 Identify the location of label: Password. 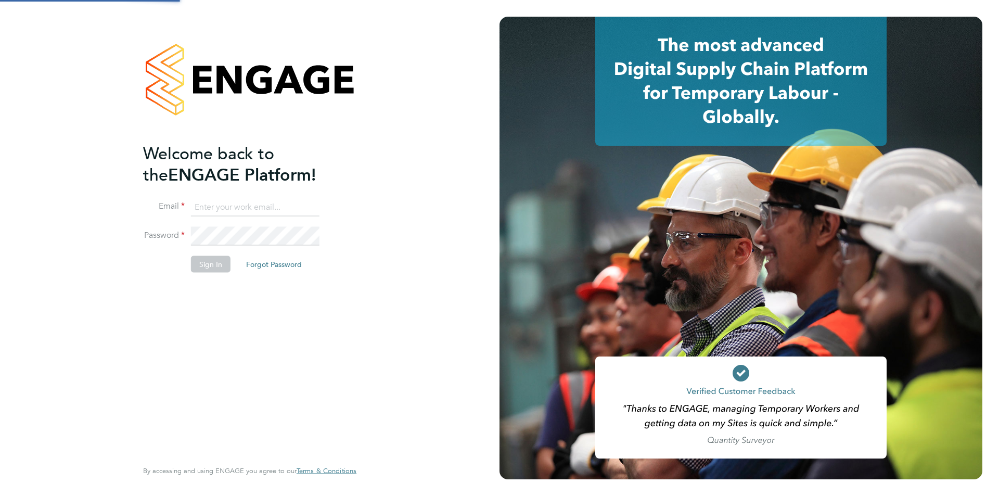
(164, 235).